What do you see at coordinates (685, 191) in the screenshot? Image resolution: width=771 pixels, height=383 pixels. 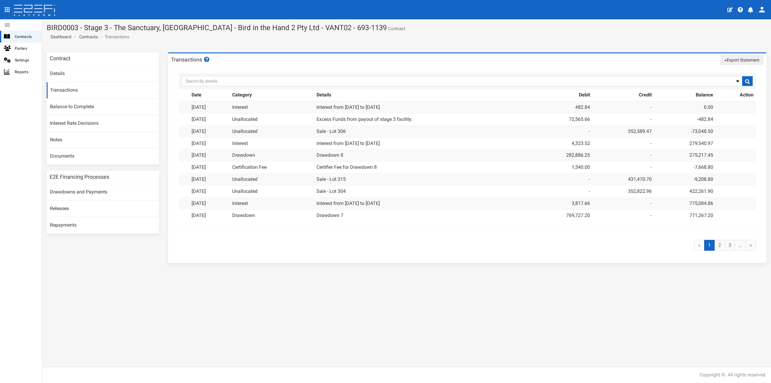 I see `td: 422,261.90` at bounding box center [685, 191].